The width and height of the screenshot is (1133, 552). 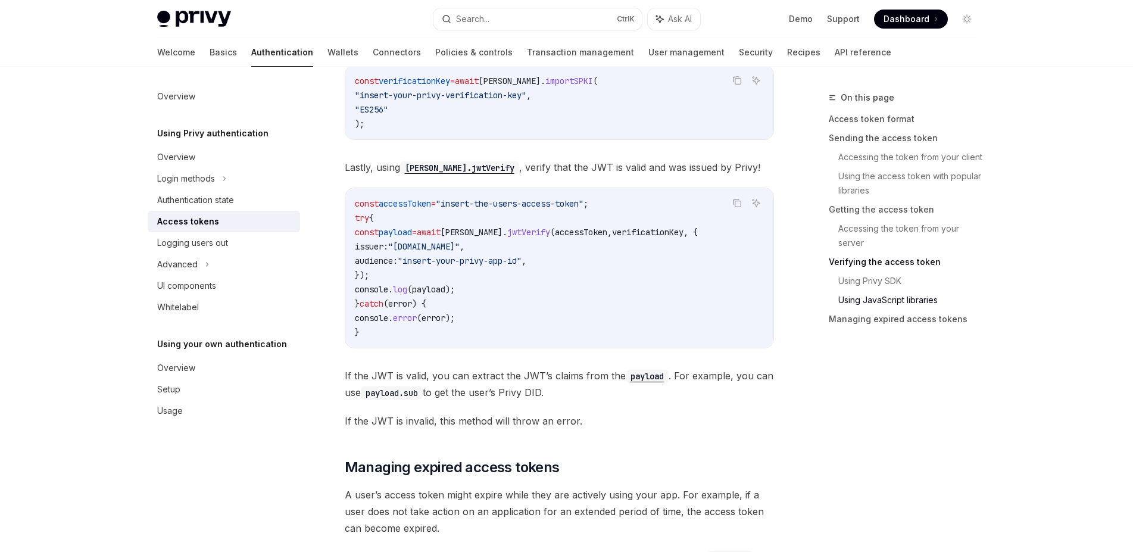 I want to click on button: Search...CtrlK, so click(x=537, y=19).